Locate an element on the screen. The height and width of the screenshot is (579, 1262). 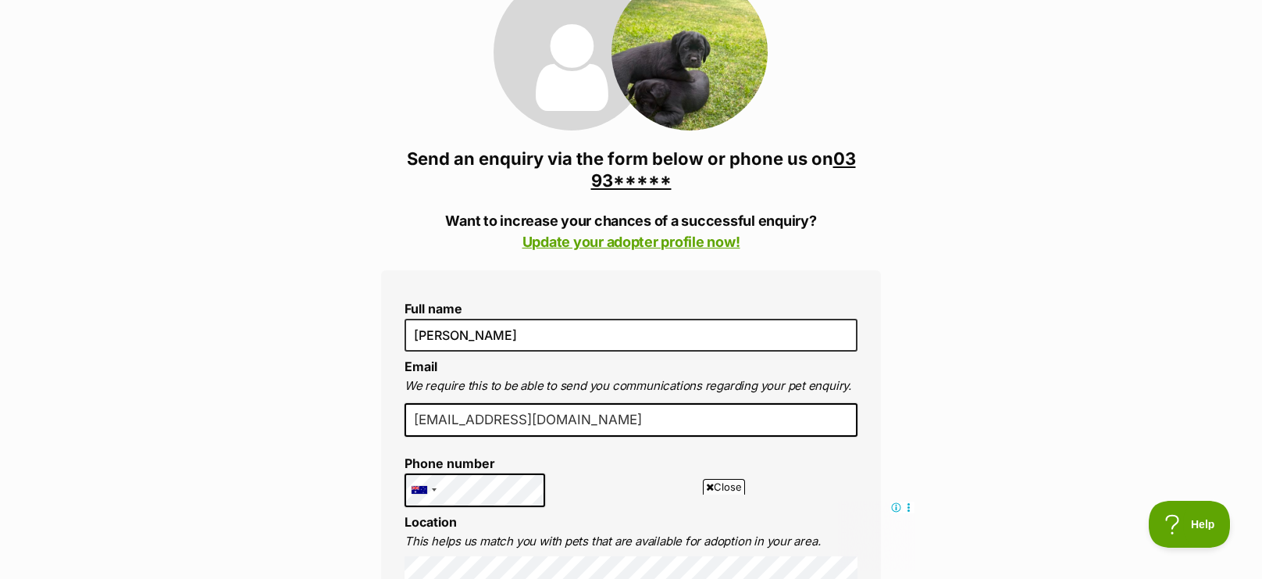
h3: Send an enquiry via the form below or phone us on is located at coordinates (631, 169).